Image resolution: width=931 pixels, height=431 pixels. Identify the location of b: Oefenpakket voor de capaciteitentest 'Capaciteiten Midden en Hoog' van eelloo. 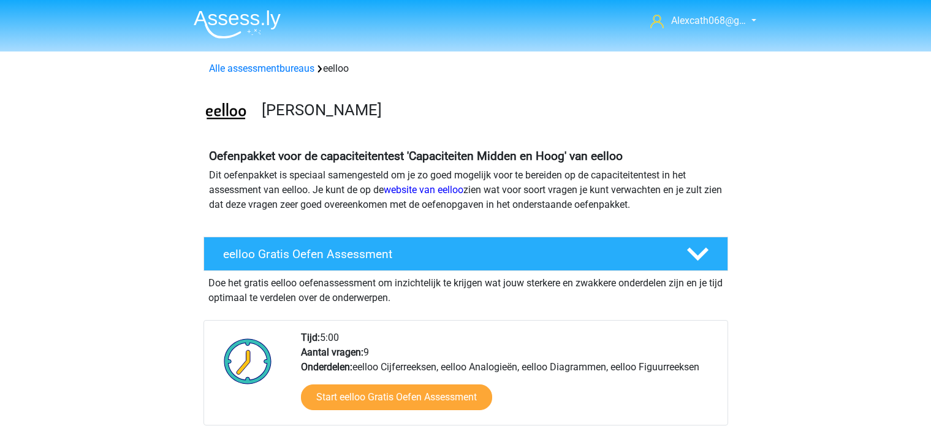
(416, 156).